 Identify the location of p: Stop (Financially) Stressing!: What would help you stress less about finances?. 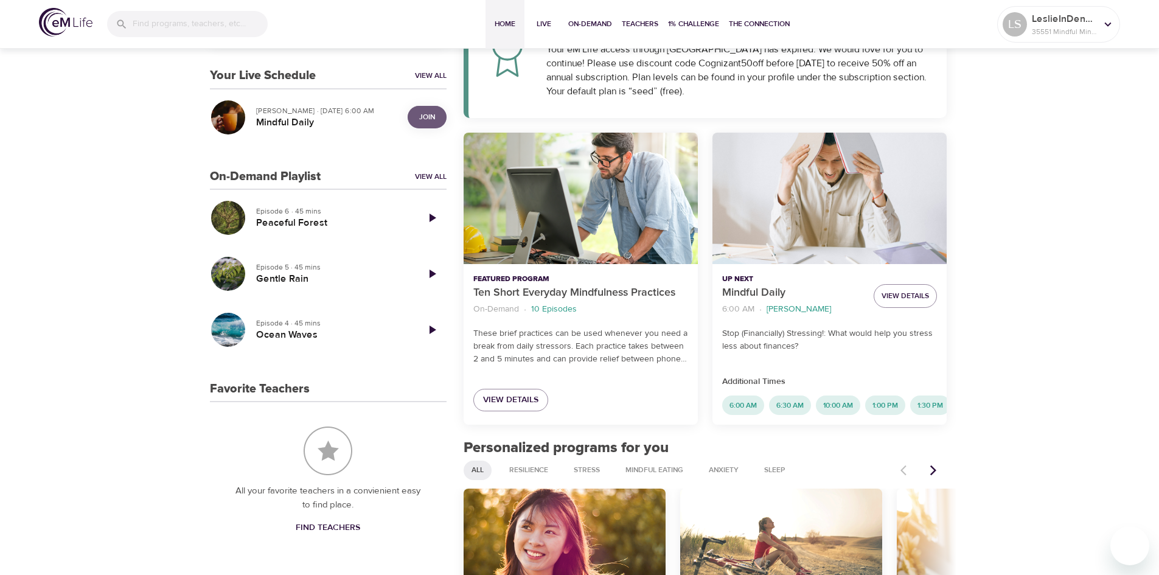
(829, 340).